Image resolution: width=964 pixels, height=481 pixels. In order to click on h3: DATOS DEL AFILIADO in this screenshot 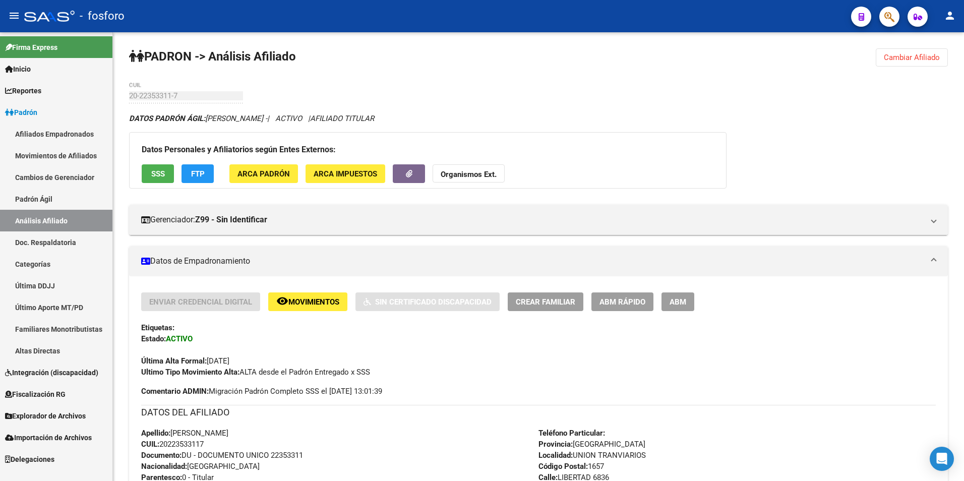, I will do `click(539, 413)`.